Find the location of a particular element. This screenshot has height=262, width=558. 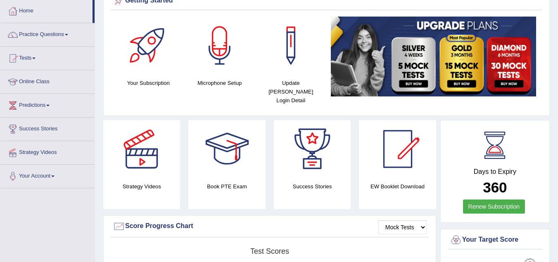

a: Success Stories is located at coordinates (48, 128).